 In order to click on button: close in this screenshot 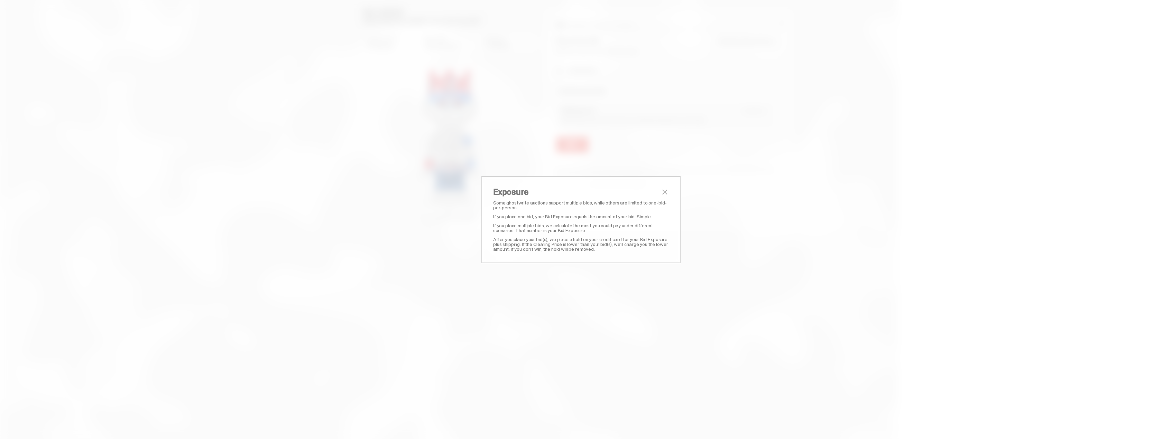, I will do `click(665, 192)`.